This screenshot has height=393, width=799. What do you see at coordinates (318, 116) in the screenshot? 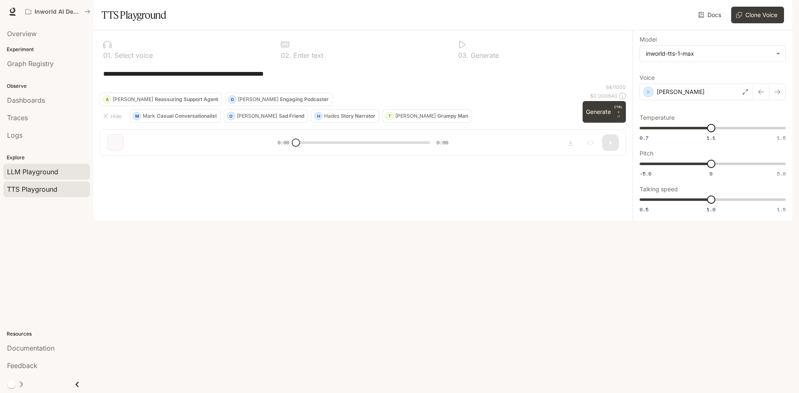
I see `div: H` at bounding box center [318, 116].